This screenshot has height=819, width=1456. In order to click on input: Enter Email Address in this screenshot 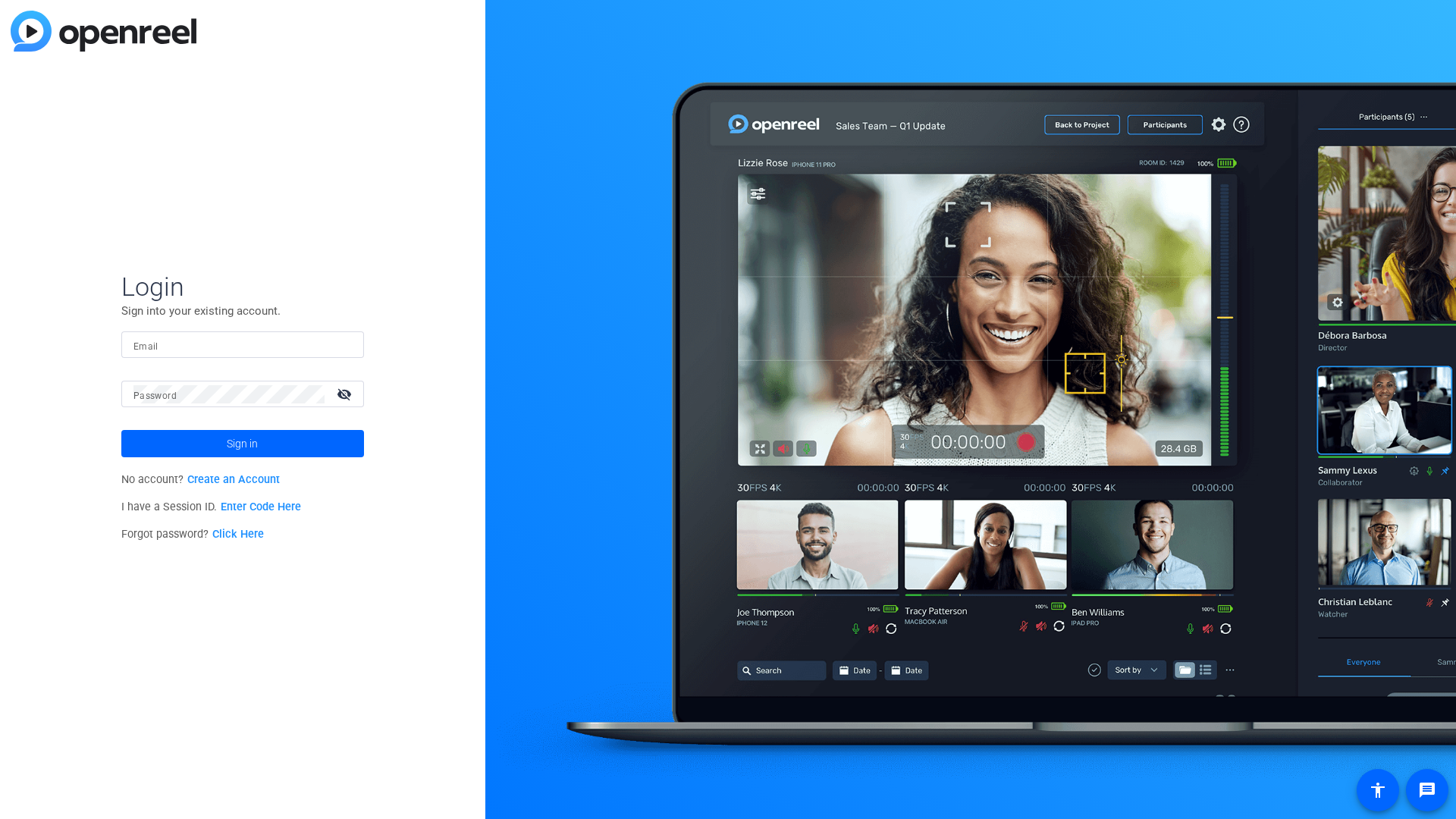, I will do `click(242, 345)`.